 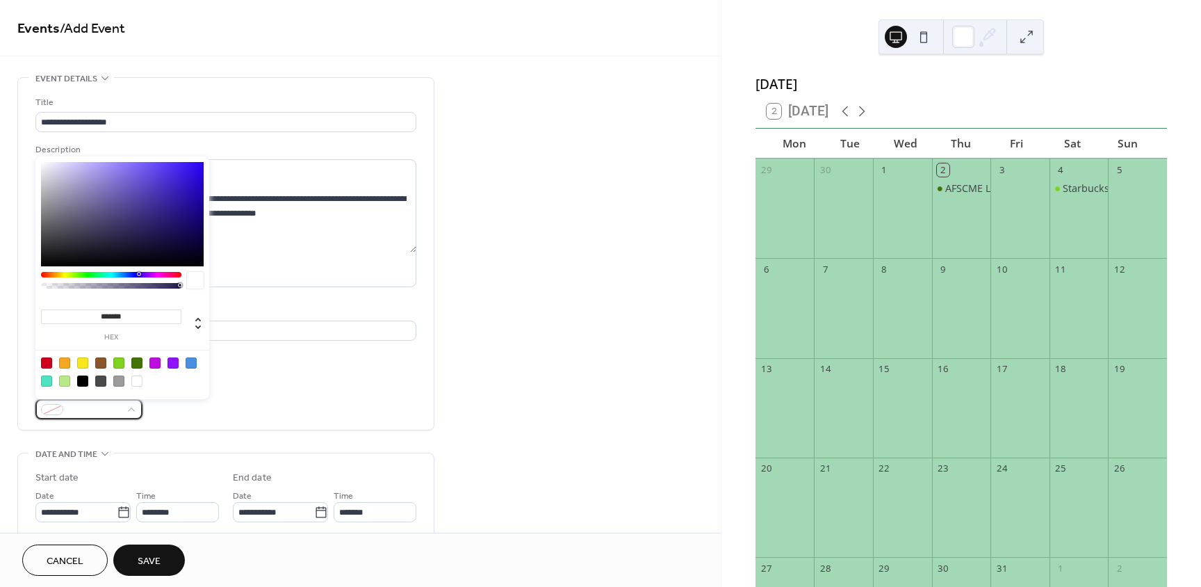 What do you see at coordinates (111, 337) in the screenshot?
I see `label: hex` at bounding box center [111, 337].